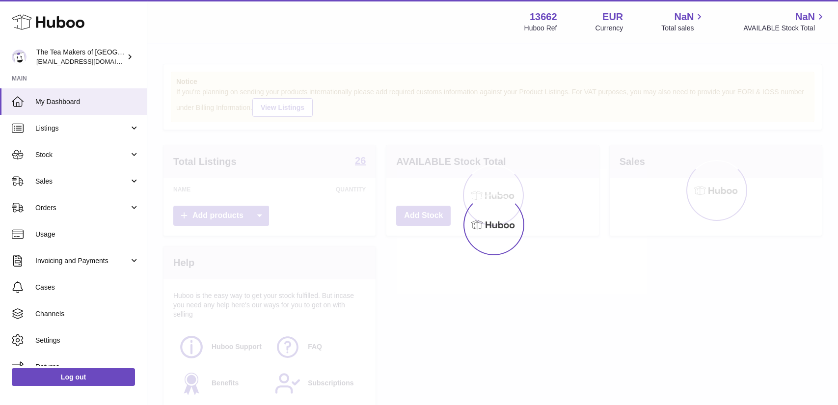  I want to click on span: Usage, so click(87, 234).